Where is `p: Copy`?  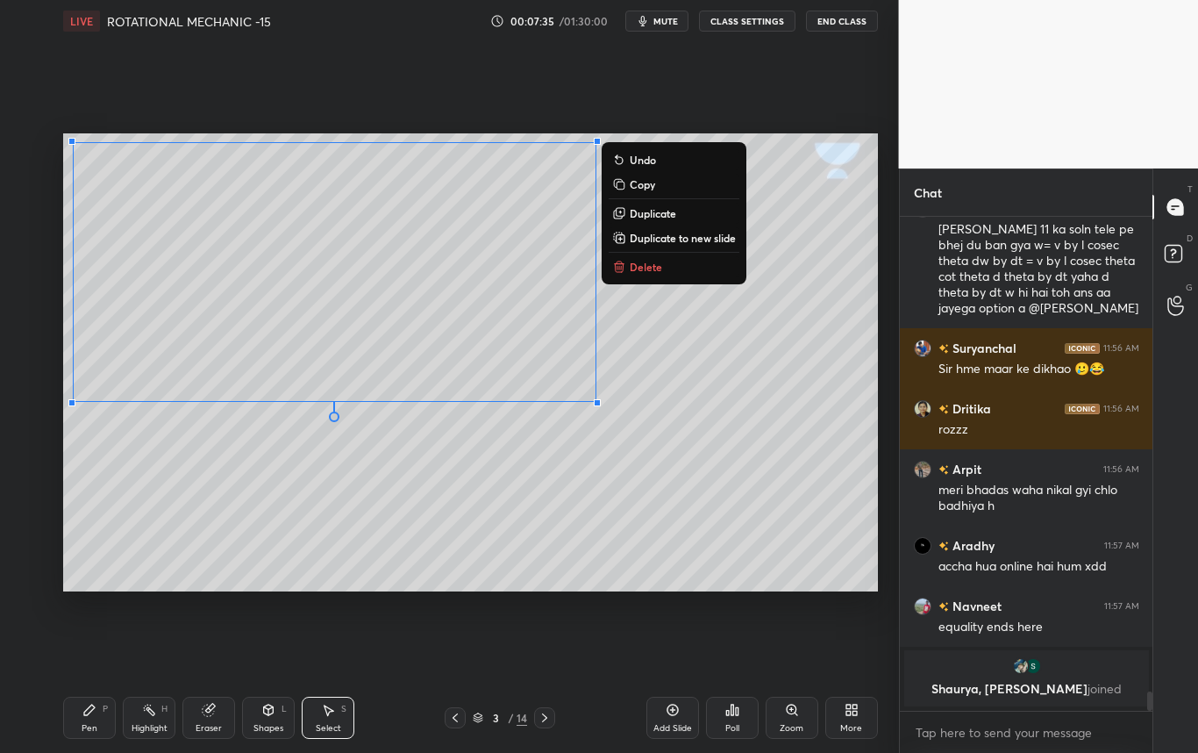 p: Copy is located at coordinates (642, 184).